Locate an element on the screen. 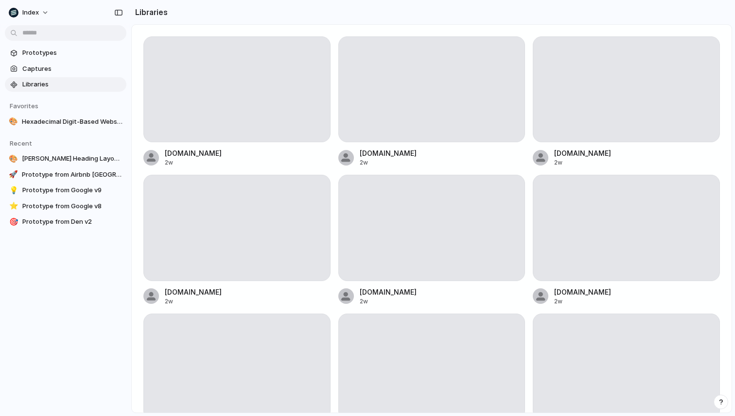 The width and height of the screenshot is (735, 416). span: Prototypes is located at coordinates (72, 53).